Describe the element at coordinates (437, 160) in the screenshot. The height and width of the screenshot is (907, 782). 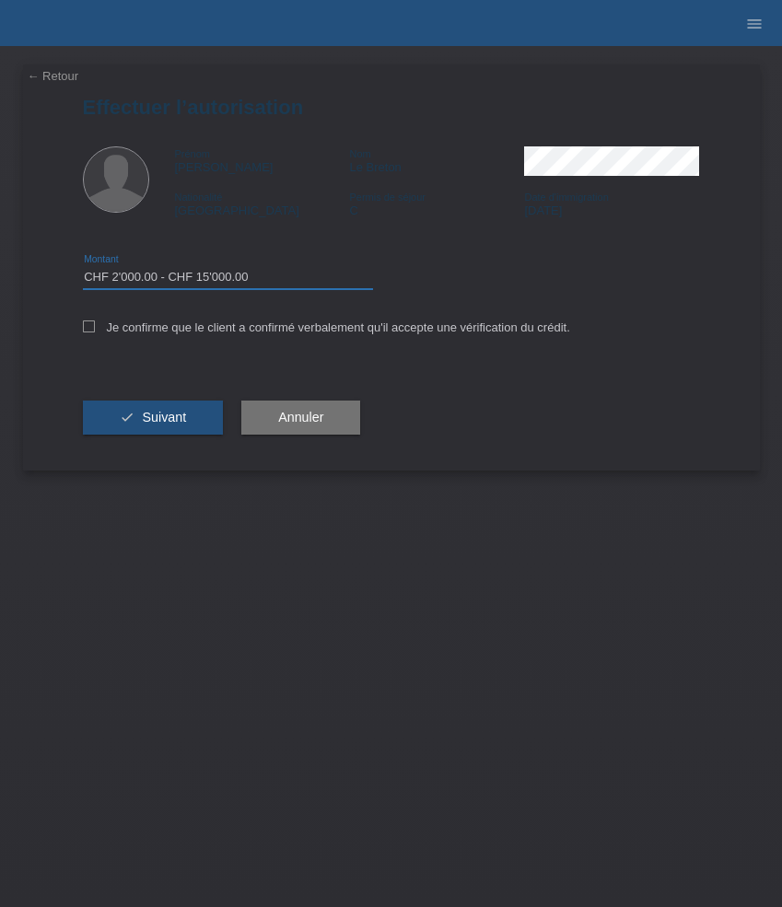
I see `div: Le Breton` at that location.